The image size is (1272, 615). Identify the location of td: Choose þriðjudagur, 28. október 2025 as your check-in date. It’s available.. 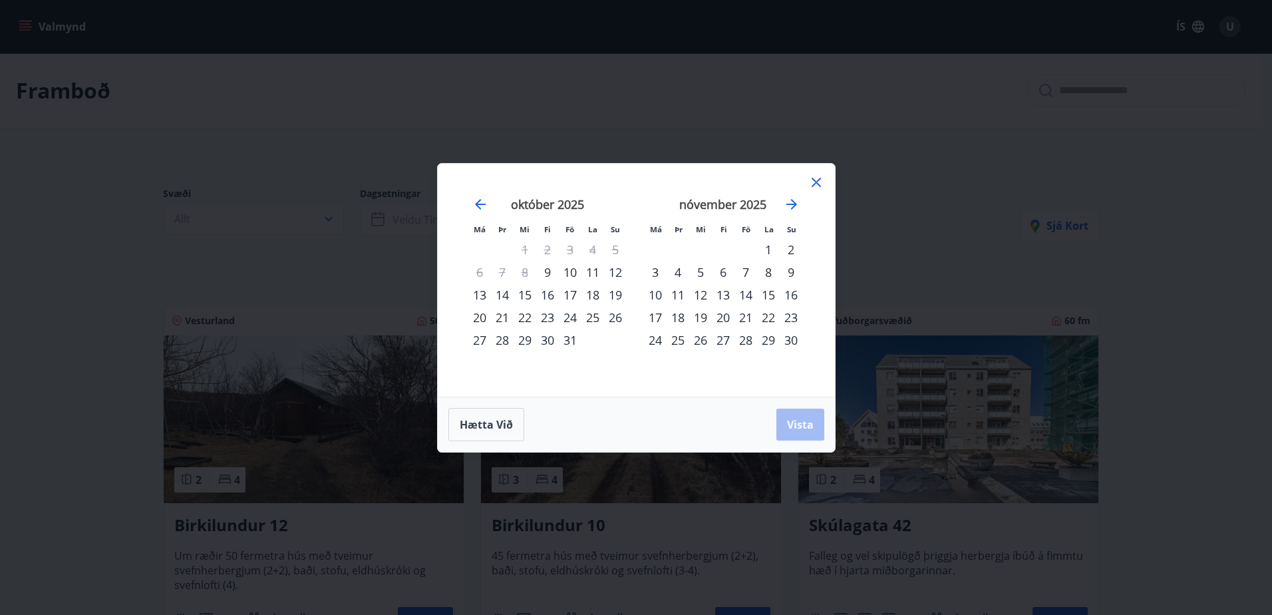
(502, 340).